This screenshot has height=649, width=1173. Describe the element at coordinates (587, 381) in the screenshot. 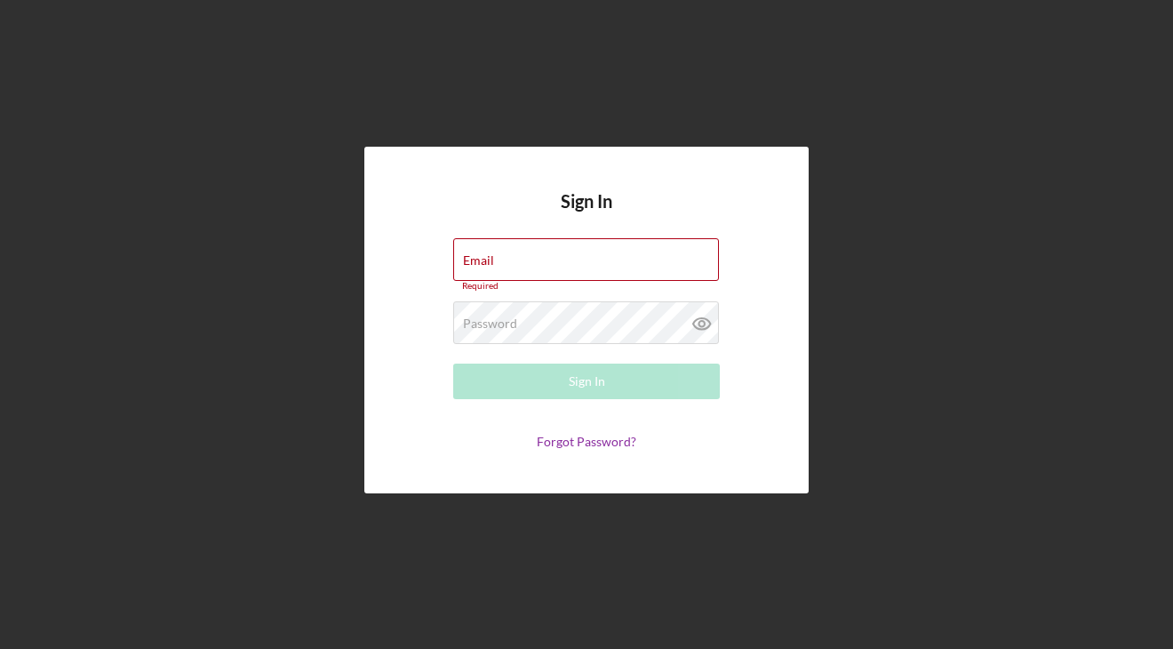

I see `div: Sign In` at that location.